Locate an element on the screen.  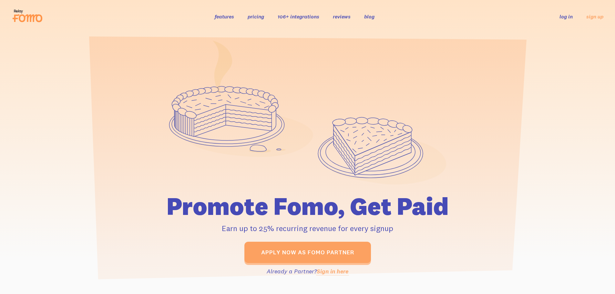
p: Already a Partner? is located at coordinates (308, 271).